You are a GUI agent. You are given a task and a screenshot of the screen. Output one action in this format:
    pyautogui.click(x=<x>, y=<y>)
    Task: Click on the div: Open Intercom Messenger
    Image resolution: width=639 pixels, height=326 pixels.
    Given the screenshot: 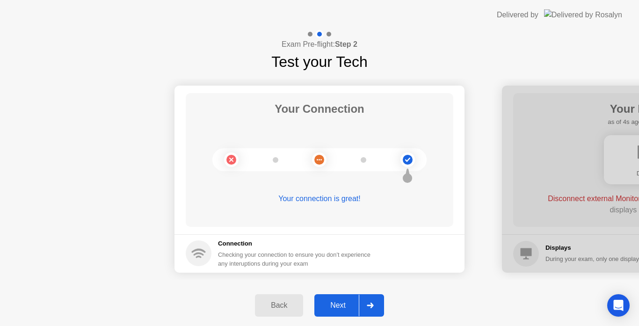 What is the action you would take?
    pyautogui.click(x=618, y=305)
    